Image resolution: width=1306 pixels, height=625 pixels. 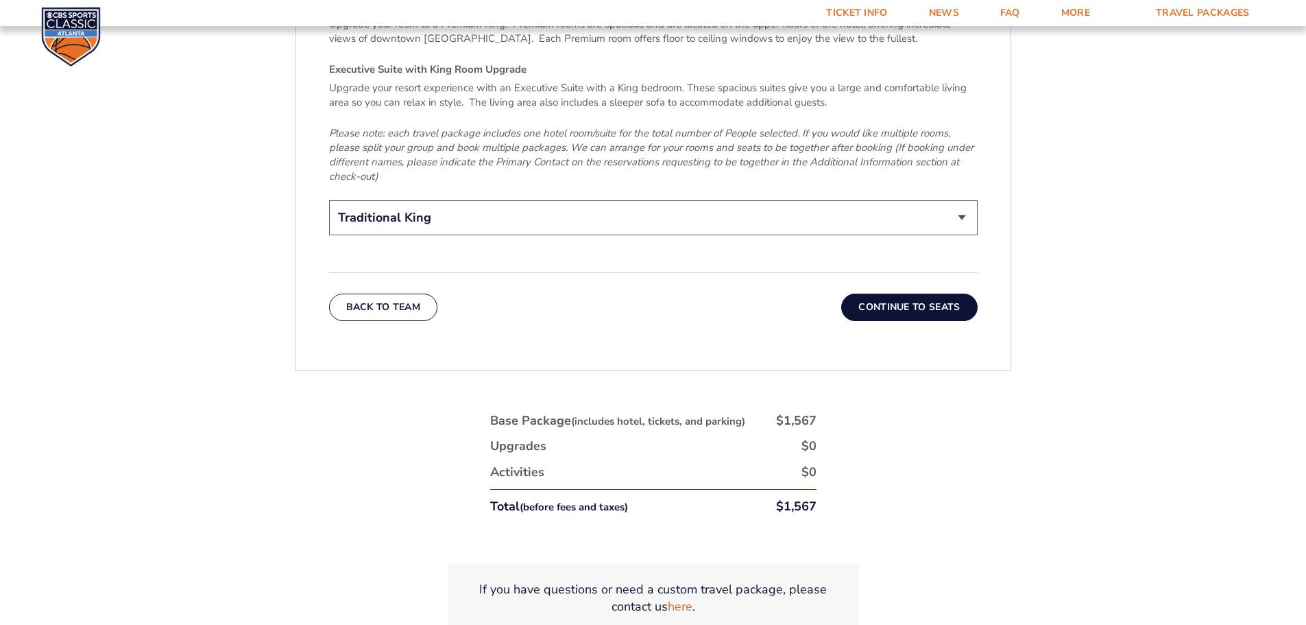 I want to click on button: Continue To Seats, so click(x=909, y=307).